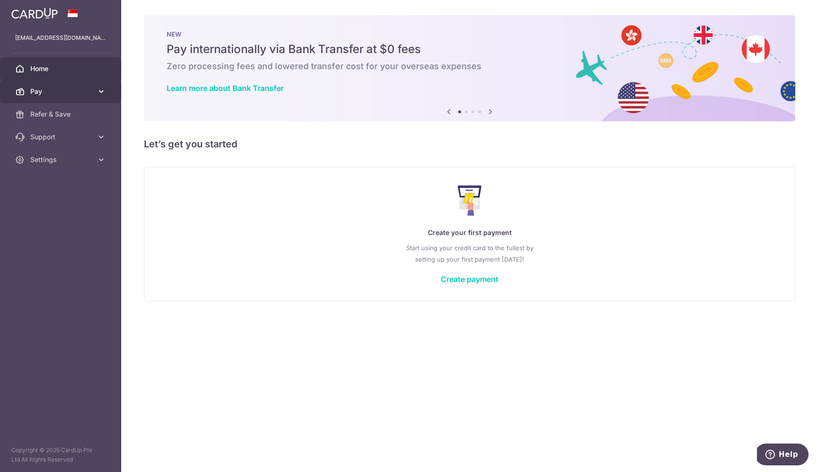  I want to click on span: Refer & Save, so click(62, 114).